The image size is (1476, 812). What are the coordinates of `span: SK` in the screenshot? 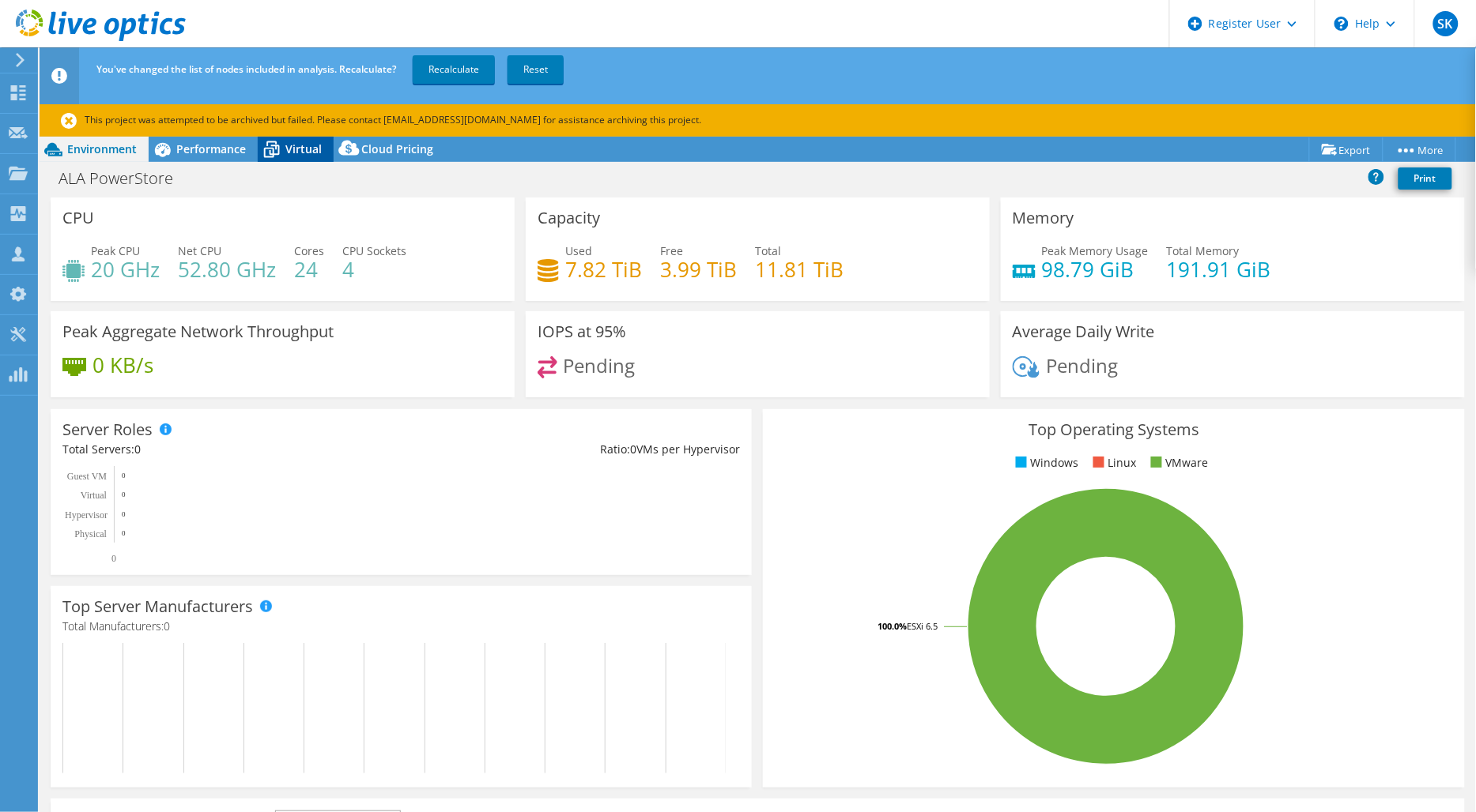 It's located at (1445, 24).